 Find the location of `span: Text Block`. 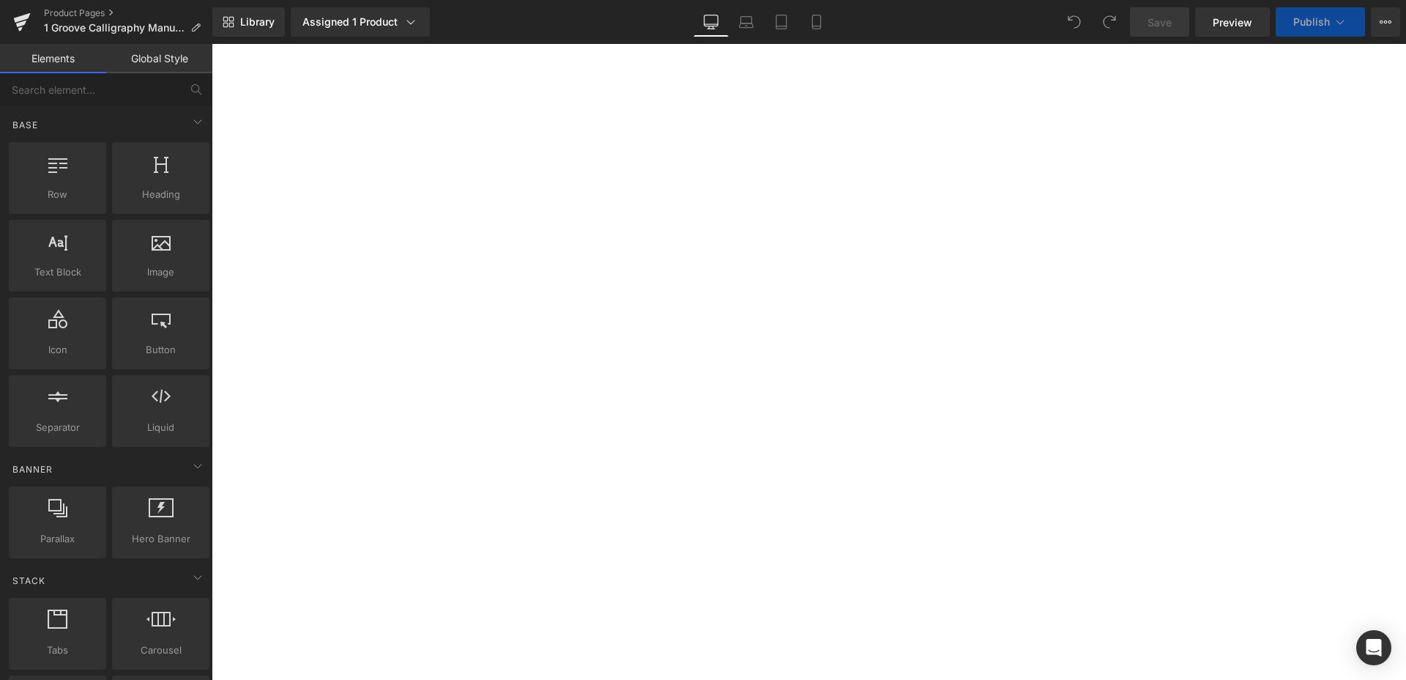

span: Text Block is located at coordinates (57, 272).